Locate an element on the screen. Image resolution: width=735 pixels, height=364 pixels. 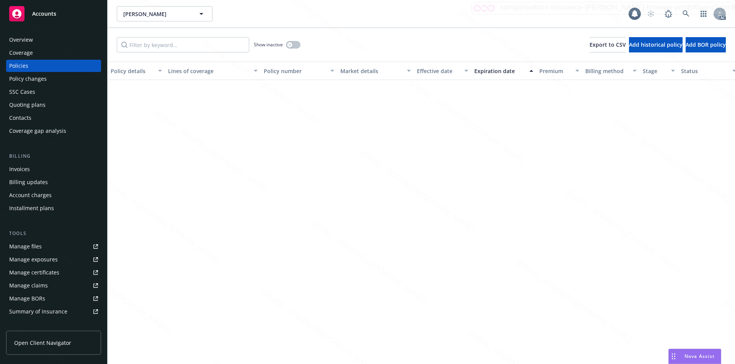
span: Add historical policy is located at coordinates (656, 44).